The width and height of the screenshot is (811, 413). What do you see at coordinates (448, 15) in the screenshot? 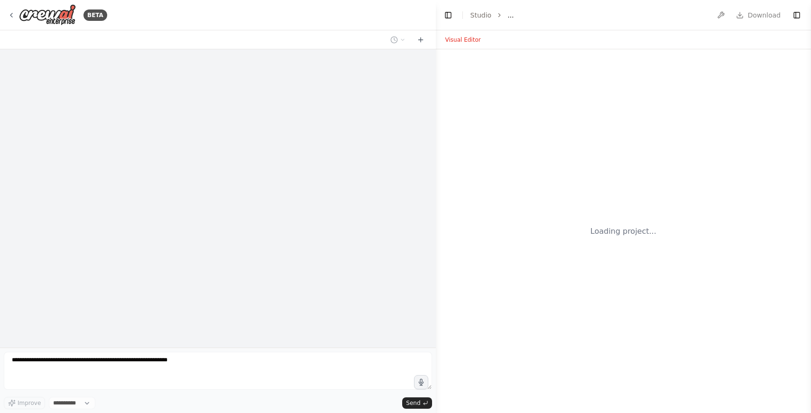
I see `button: Hide left sidebar` at bounding box center [448, 15].